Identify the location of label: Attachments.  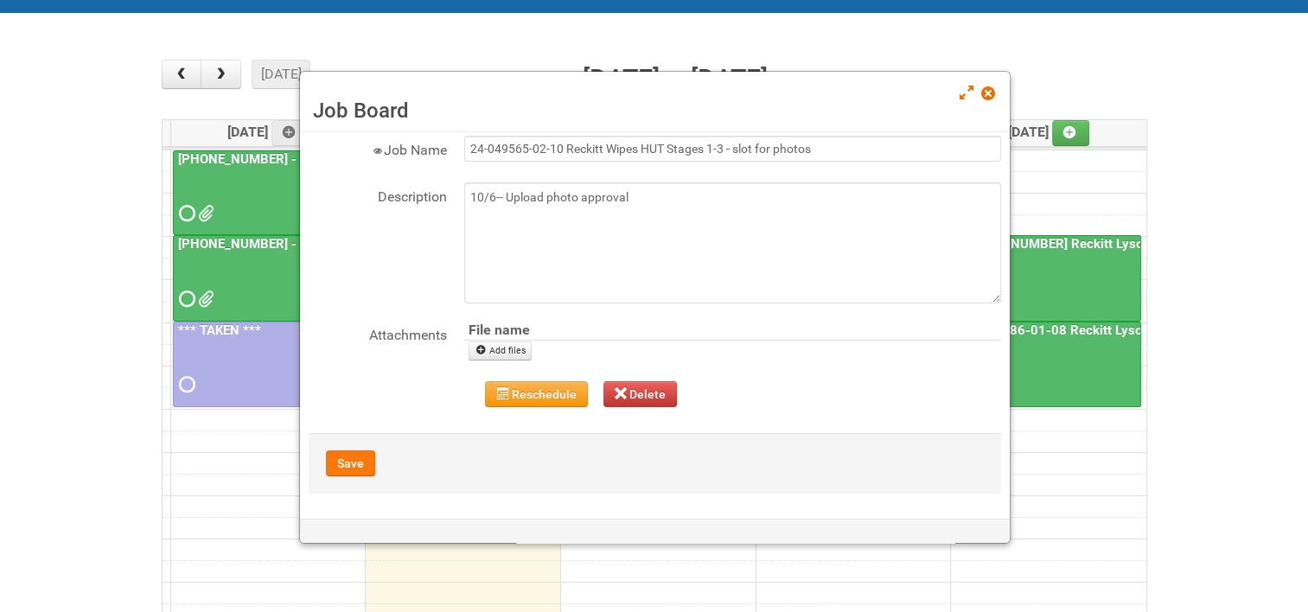
(378, 333).